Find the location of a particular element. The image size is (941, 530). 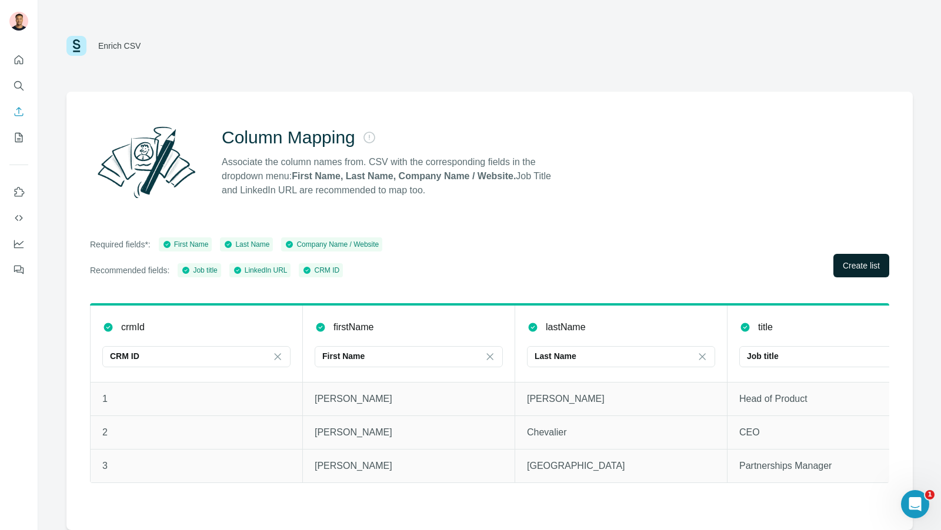

p: 1 is located at coordinates (196, 399).